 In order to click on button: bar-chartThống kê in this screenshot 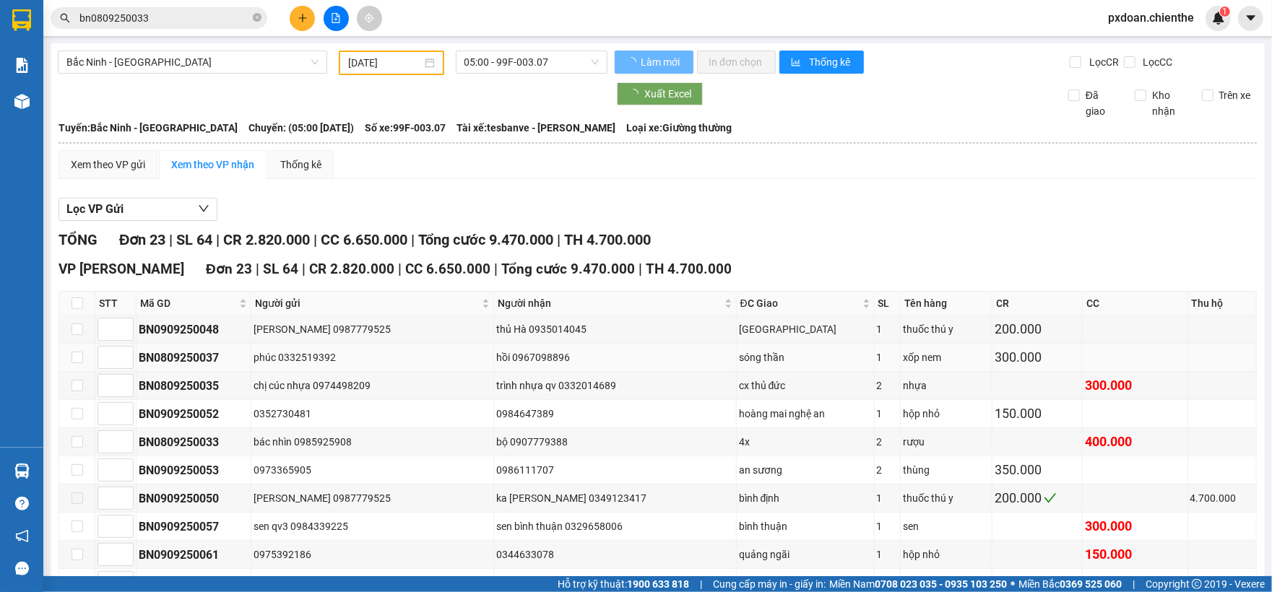, I will do `click(821, 62)`.